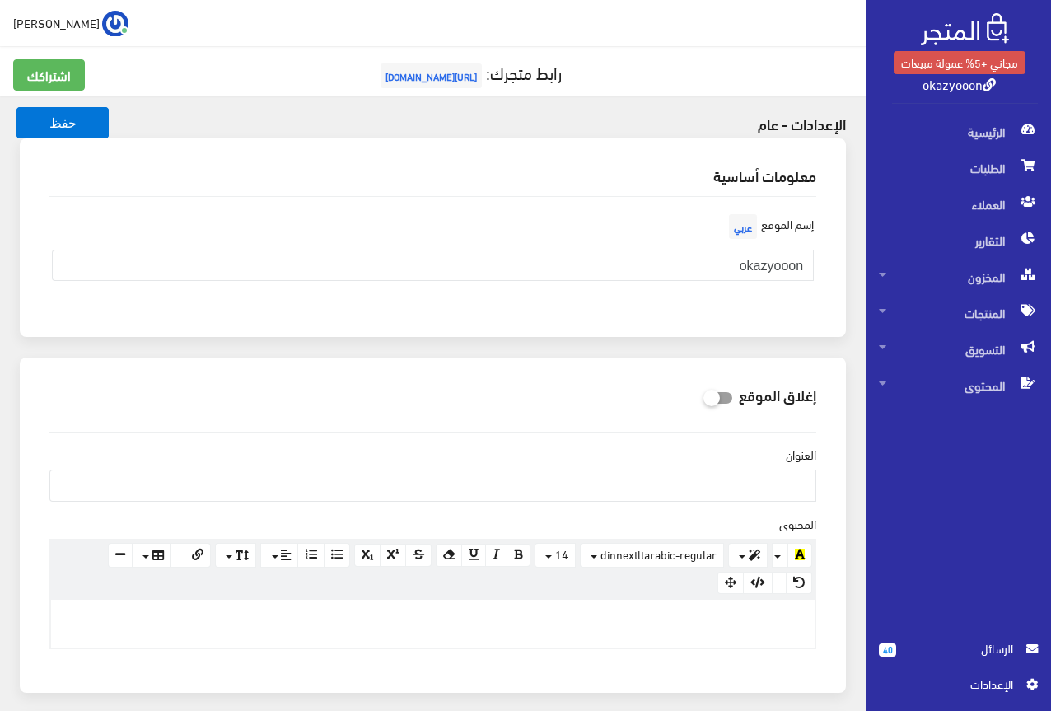 This screenshot has width=1051, height=711. What do you see at coordinates (555, 555) in the screenshot?
I see `button: 14` at bounding box center [555, 555].